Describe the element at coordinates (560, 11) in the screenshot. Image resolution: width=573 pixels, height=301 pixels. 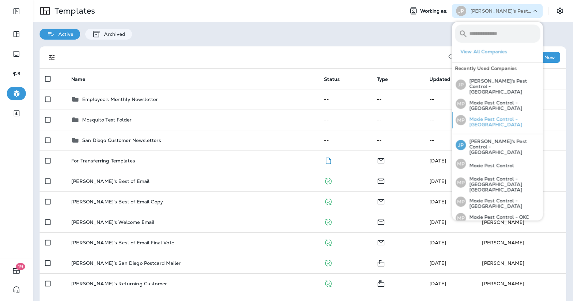
I see `button: Settings` at that location.